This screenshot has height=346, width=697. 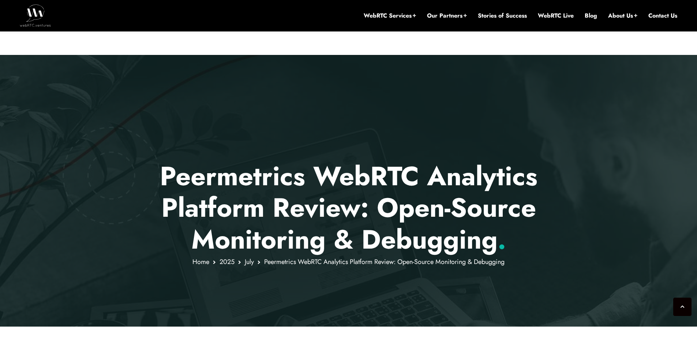 I want to click on a: Blog, so click(x=591, y=16).